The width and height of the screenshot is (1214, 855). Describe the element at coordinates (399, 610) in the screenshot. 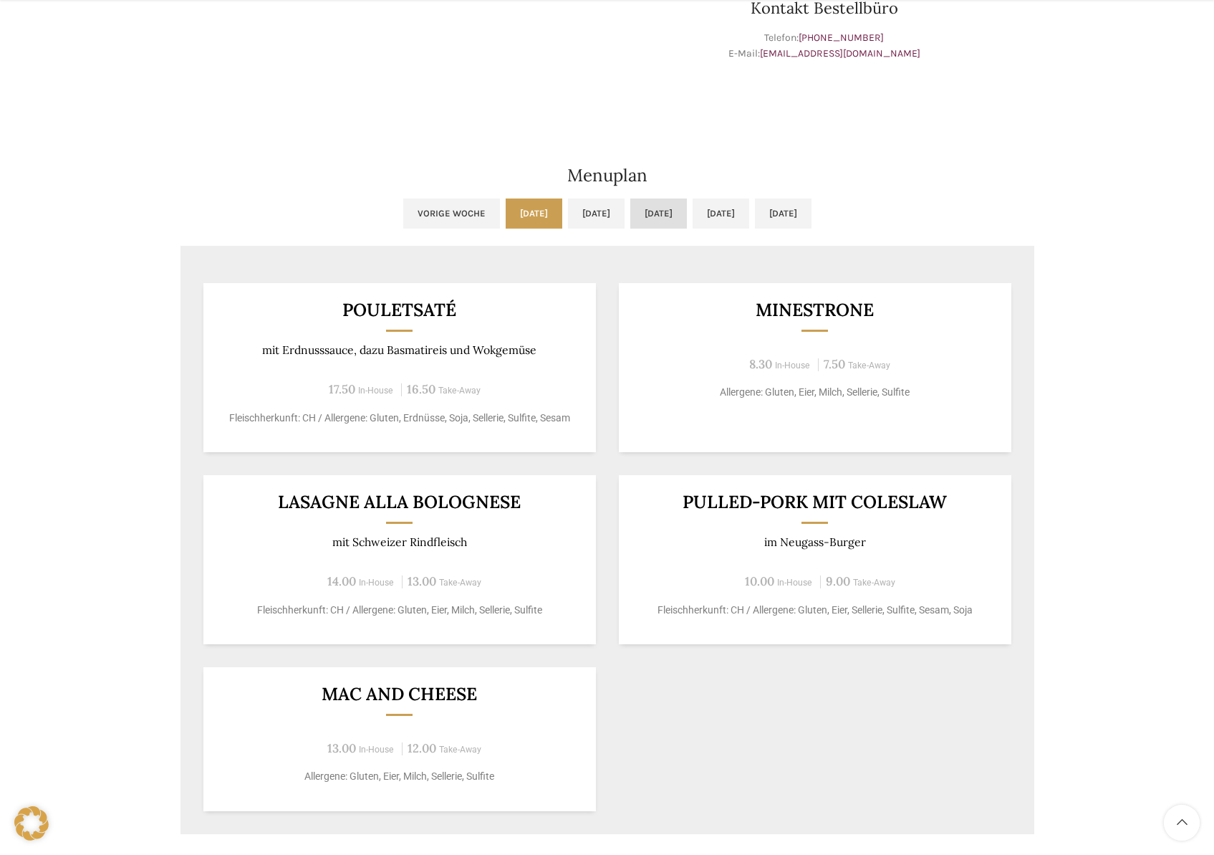

I see `p: Fleischherkunft: CH / Allergene: Gluten, Eier, Milch, Sellerie, Sulfite` at that location.